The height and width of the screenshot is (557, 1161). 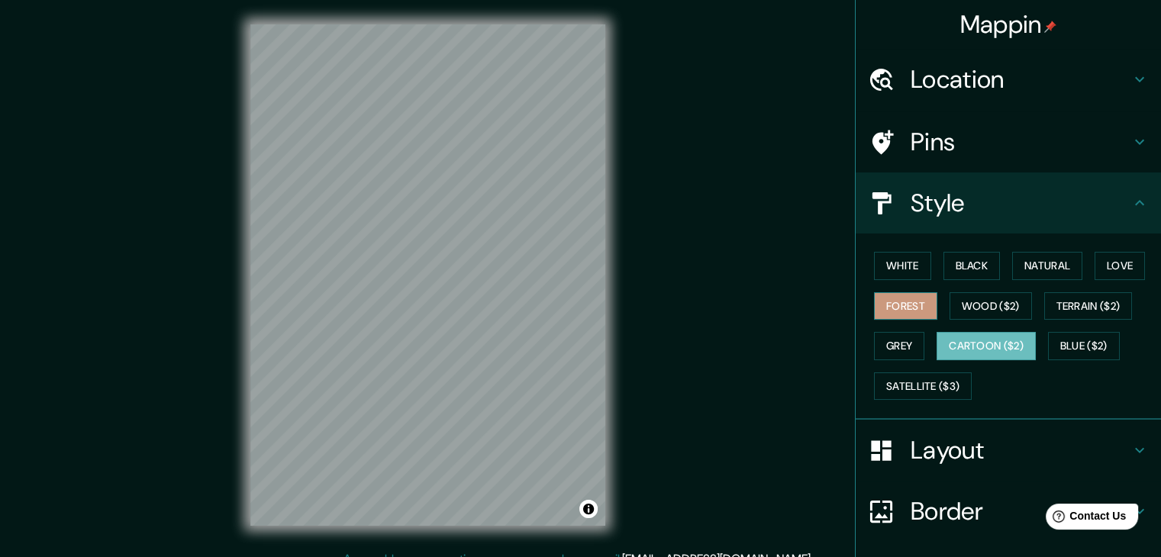 What do you see at coordinates (972, 266) in the screenshot?
I see `button: Black` at bounding box center [972, 266].